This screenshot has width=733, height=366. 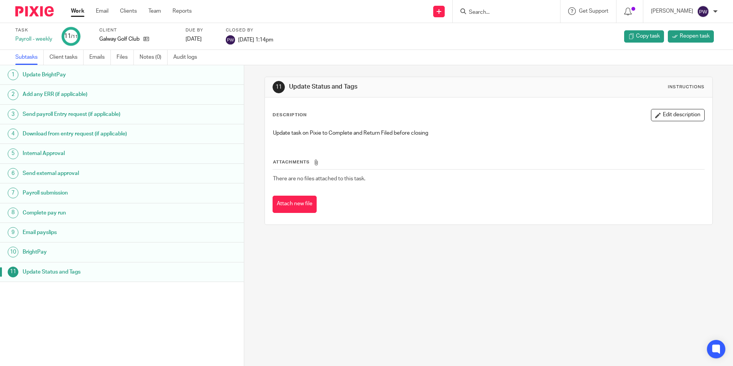 What do you see at coordinates (66, 57) in the screenshot?
I see `a: Client tasks` at bounding box center [66, 57].